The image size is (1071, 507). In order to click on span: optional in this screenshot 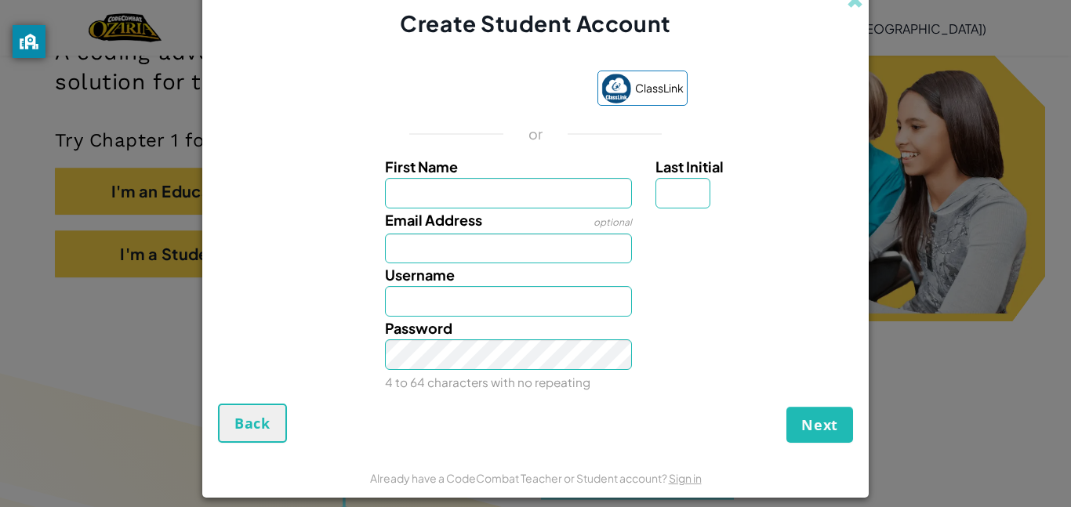, I will do `click(612, 222)`.